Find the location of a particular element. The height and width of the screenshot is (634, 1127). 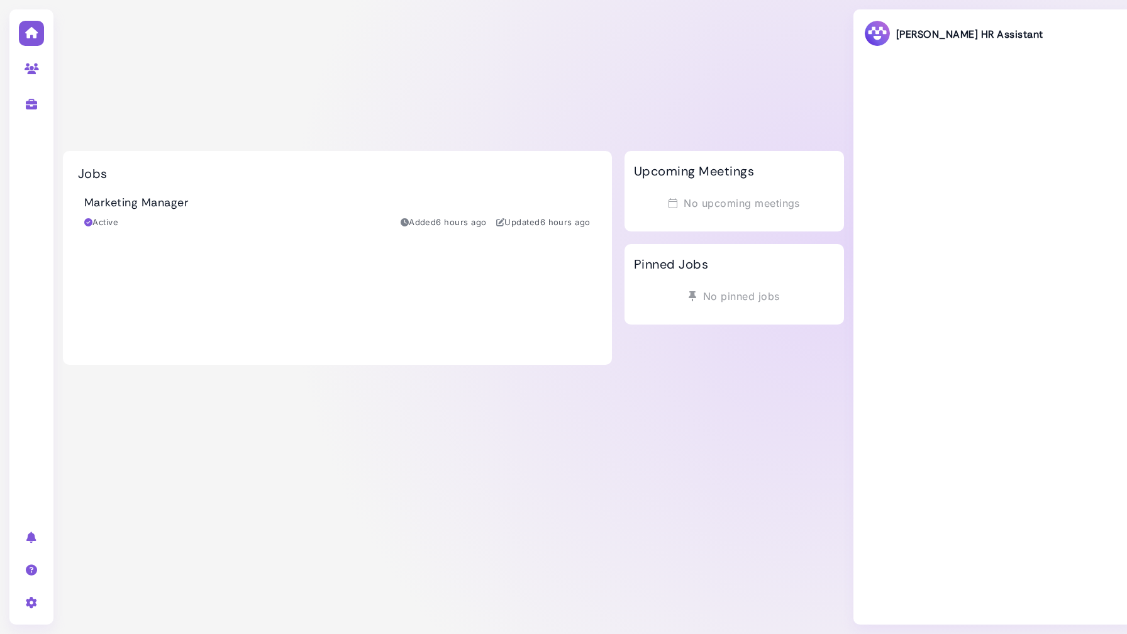

a: Marketing Manager Active Added6 hours ago Updated6 hours ago is located at coordinates (337, 213).